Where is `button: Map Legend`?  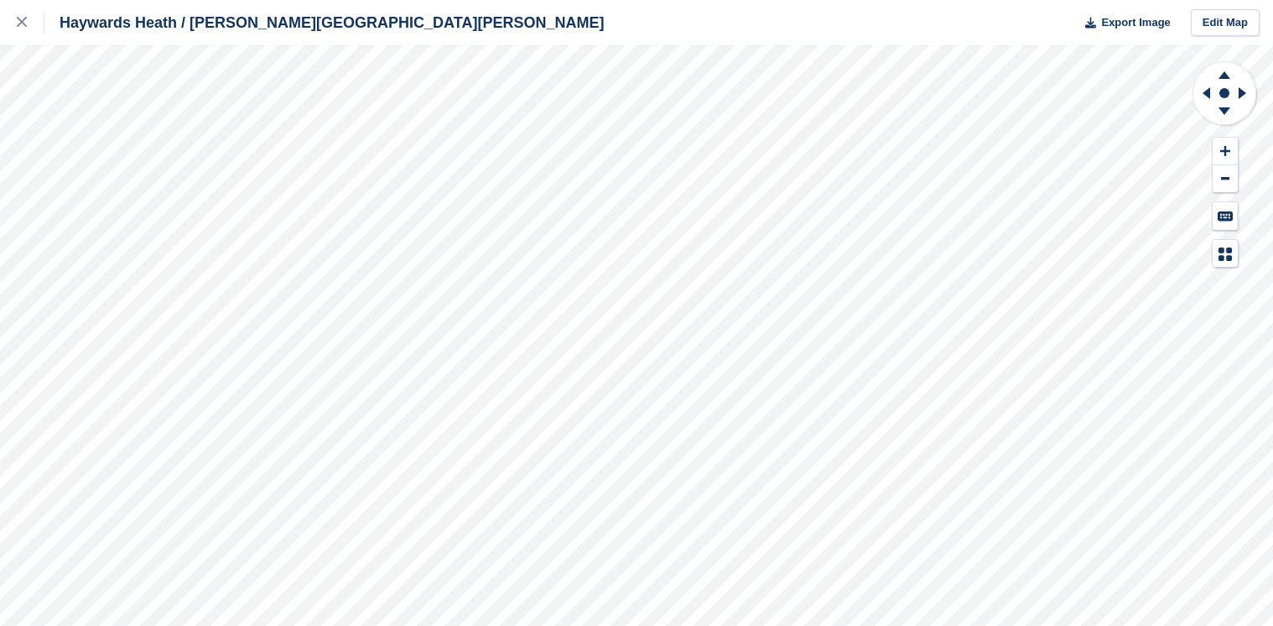
button: Map Legend is located at coordinates (1225, 253).